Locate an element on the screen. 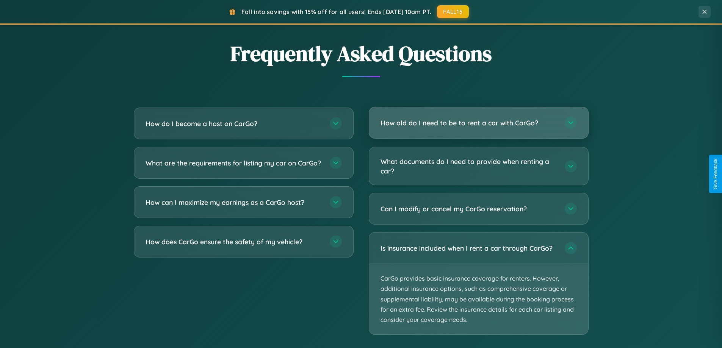  div: Give Feedback is located at coordinates (716, 174).